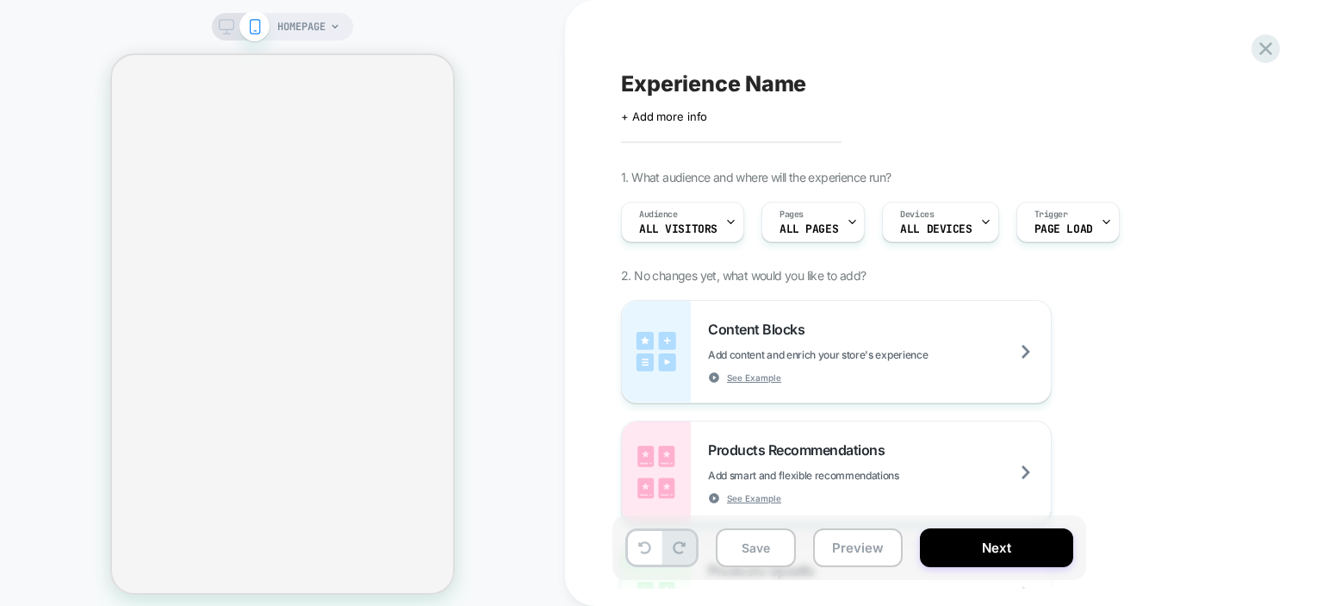 The width and height of the screenshot is (1323, 606). Describe the element at coordinates (809, 229) in the screenshot. I see `span: ALL PAGES` at that location.